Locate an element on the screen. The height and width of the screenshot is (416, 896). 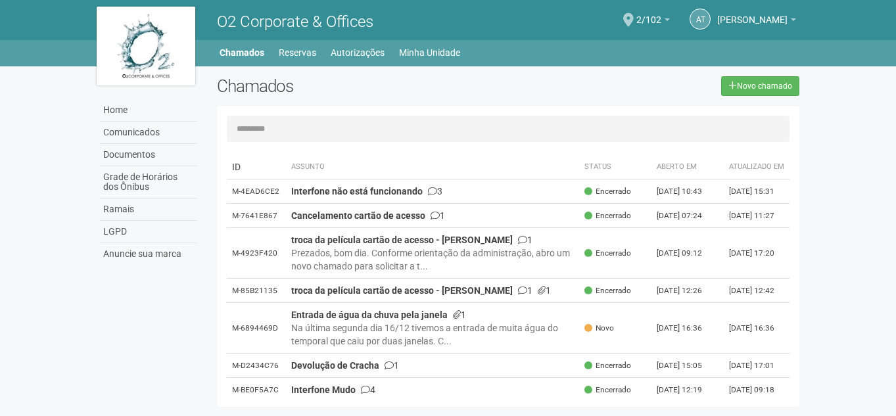
a: Ramais is located at coordinates (149, 210).